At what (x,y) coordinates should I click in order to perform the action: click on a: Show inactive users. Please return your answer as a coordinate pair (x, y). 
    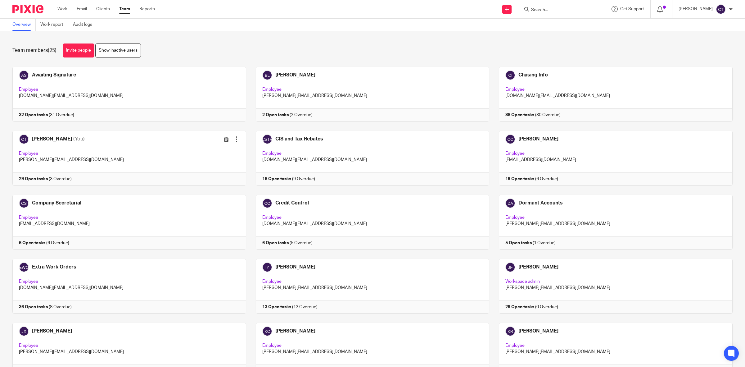
    Looking at the image, I should click on (118, 50).